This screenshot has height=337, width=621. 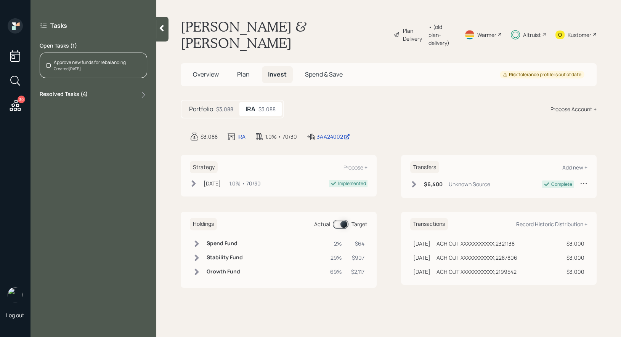 What do you see at coordinates (477, 258) in the screenshot?
I see `div: ACH OUT XXXXXXXXXXX;2287806` at bounding box center [477, 258].